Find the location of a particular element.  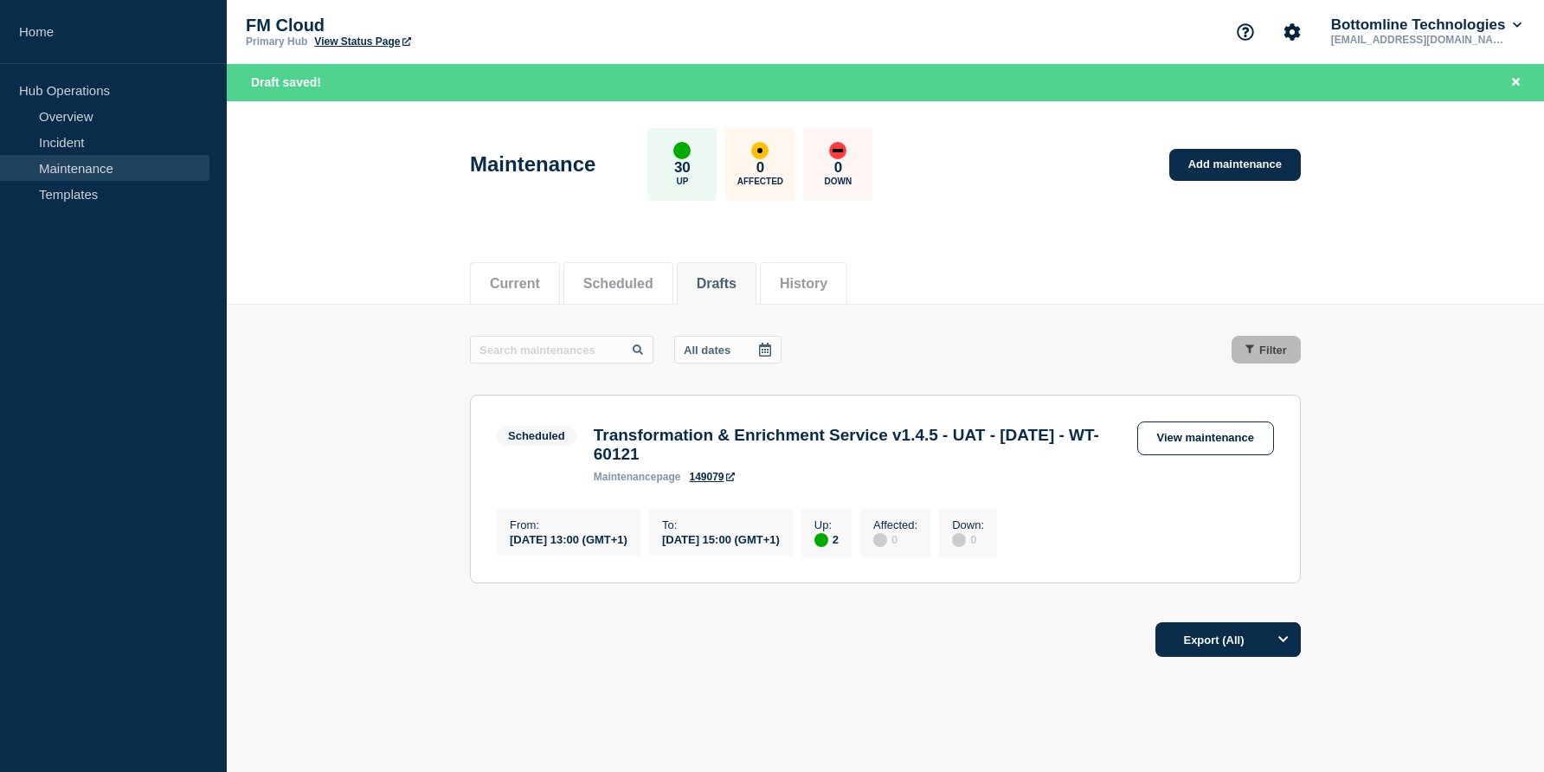

button: Support is located at coordinates (1245, 32).